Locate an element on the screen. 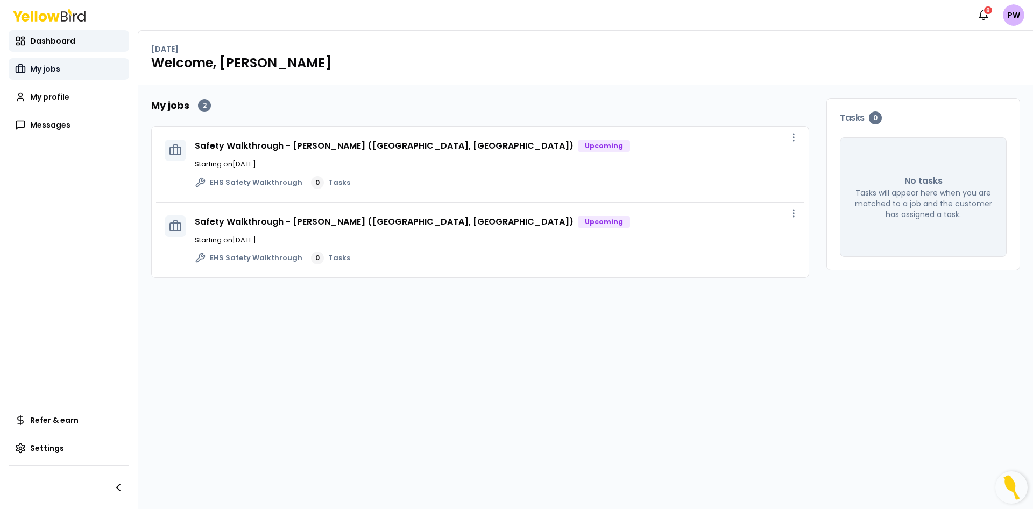 This screenshot has height=509, width=1033. div: 2 is located at coordinates (205, 105).